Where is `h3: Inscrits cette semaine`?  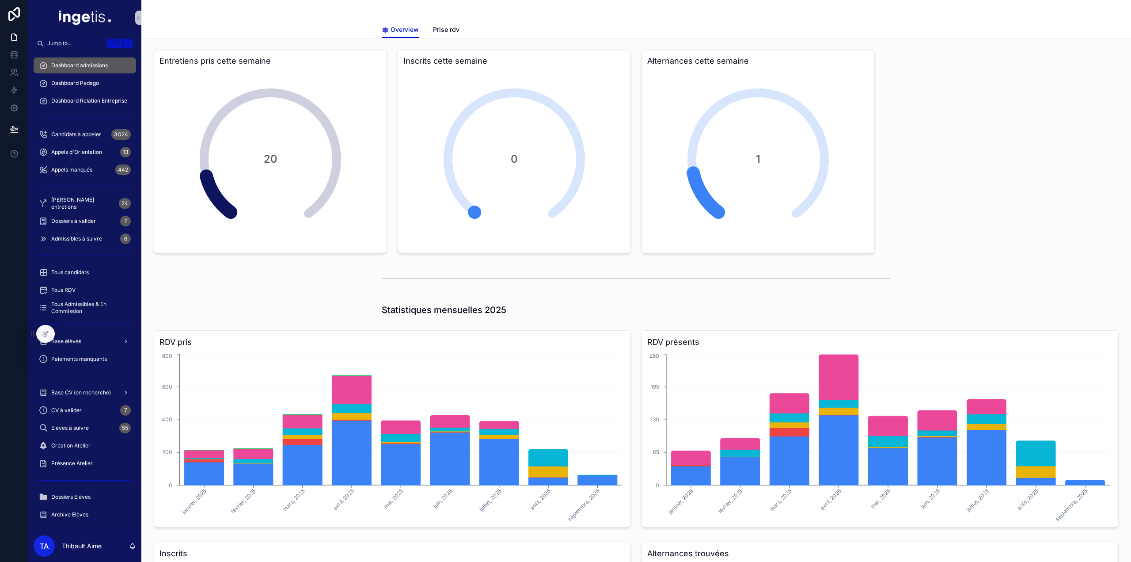 h3: Inscrits cette semaine is located at coordinates (514, 61).